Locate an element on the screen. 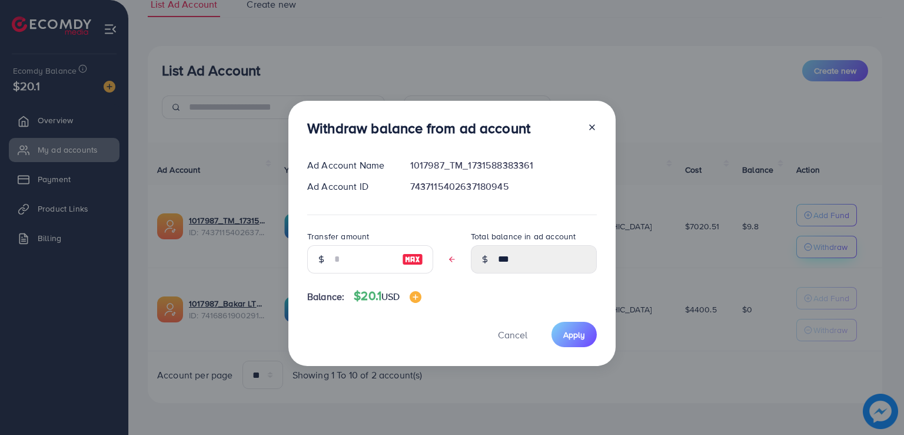 The height and width of the screenshot is (435, 904). label: Transfer amount is located at coordinates (338, 236).